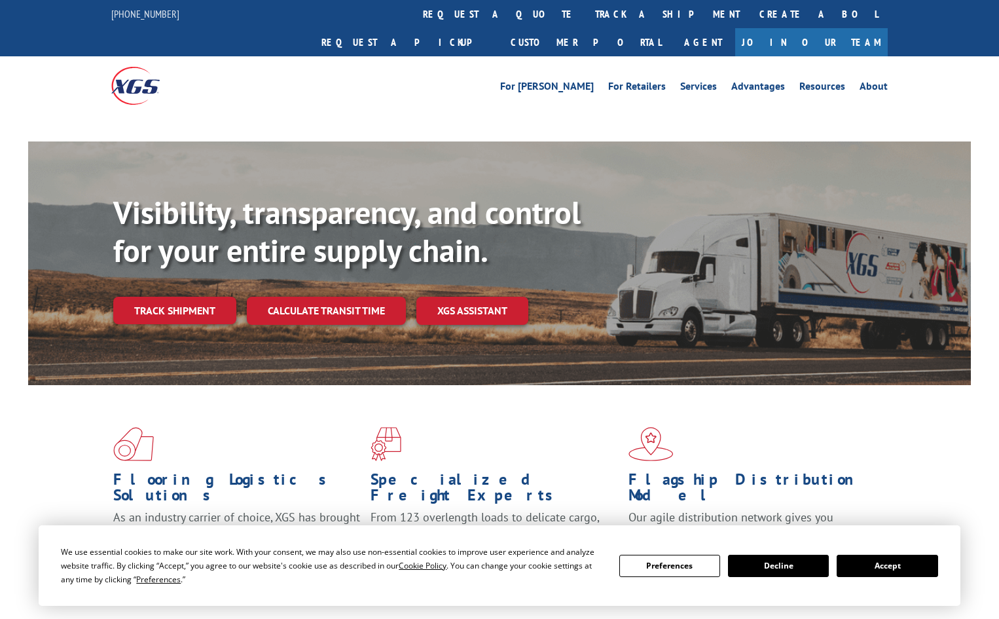  I want to click on div: We use essential cookies to make our site work. With your consent, we may also use non-essential ..., so click(332, 565).